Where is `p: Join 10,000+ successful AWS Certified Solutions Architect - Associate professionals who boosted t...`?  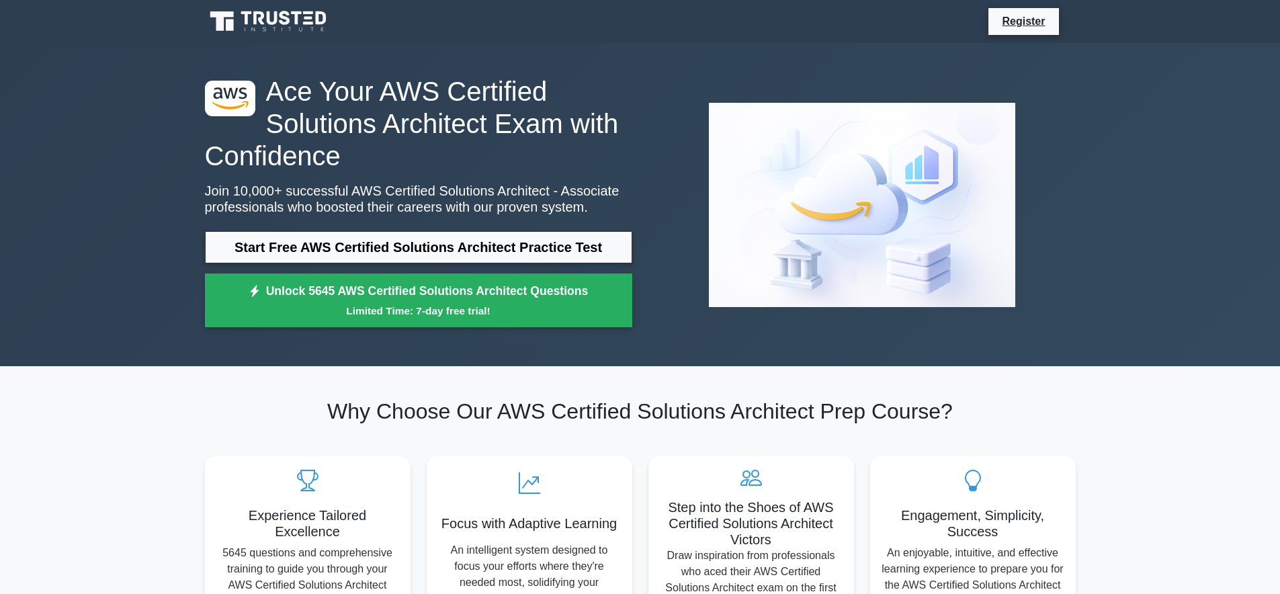
p: Join 10,000+ successful AWS Certified Solutions Architect - Associate professionals who boosted t... is located at coordinates (419, 199).